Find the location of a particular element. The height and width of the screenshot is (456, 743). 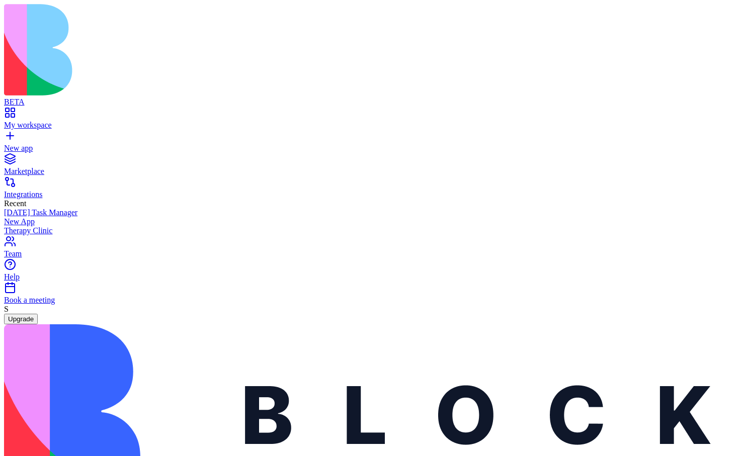

div: Marketplace is located at coordinates (371, 172).